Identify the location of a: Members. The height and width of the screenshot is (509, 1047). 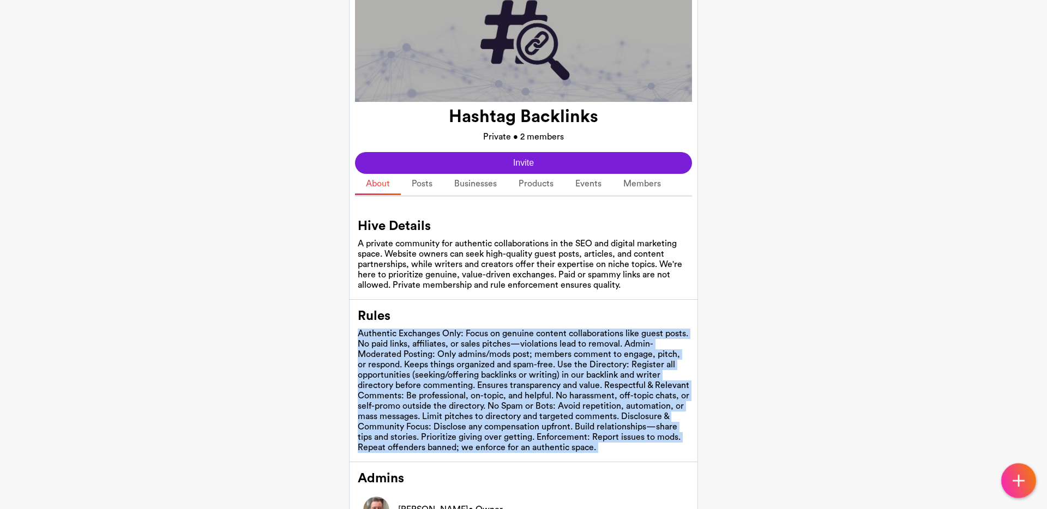
(642, 184).